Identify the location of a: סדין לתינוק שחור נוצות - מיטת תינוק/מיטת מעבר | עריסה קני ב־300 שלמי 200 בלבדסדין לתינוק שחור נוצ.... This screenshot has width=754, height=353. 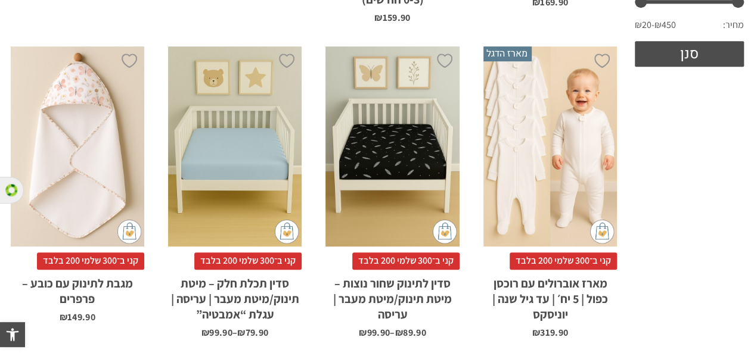
(392, 192).